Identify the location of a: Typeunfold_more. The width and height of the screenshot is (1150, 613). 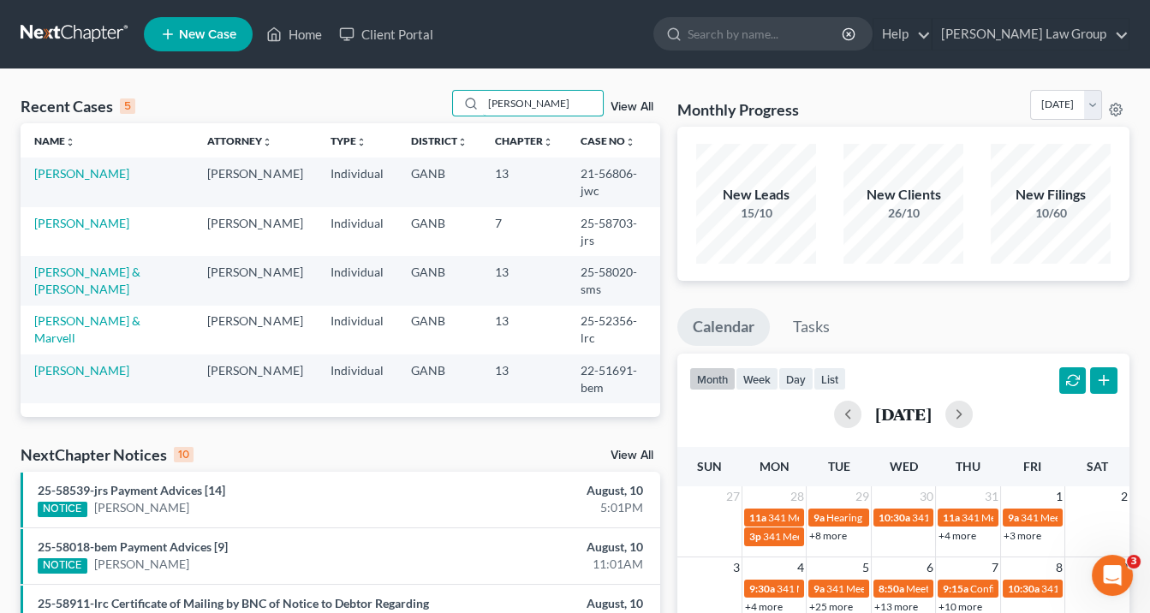
(348, 140).